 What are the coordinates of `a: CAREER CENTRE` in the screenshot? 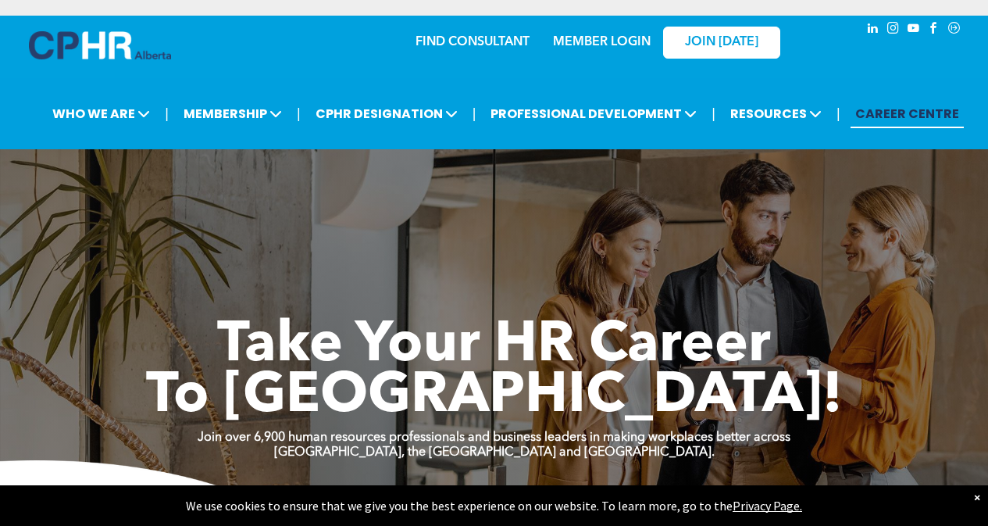 It's located at (907, 113).